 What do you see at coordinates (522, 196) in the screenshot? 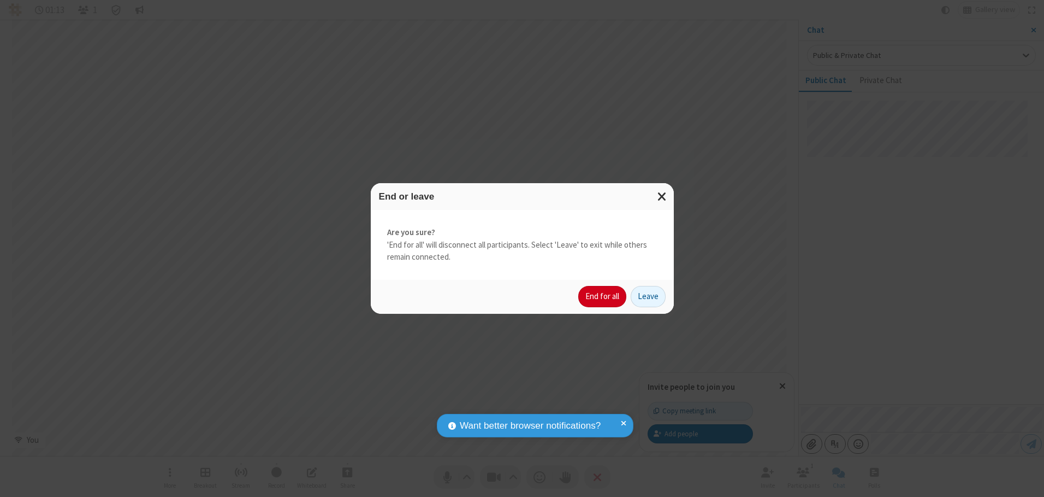
I see `h3: End or leave` at bounding box center [522, 196].